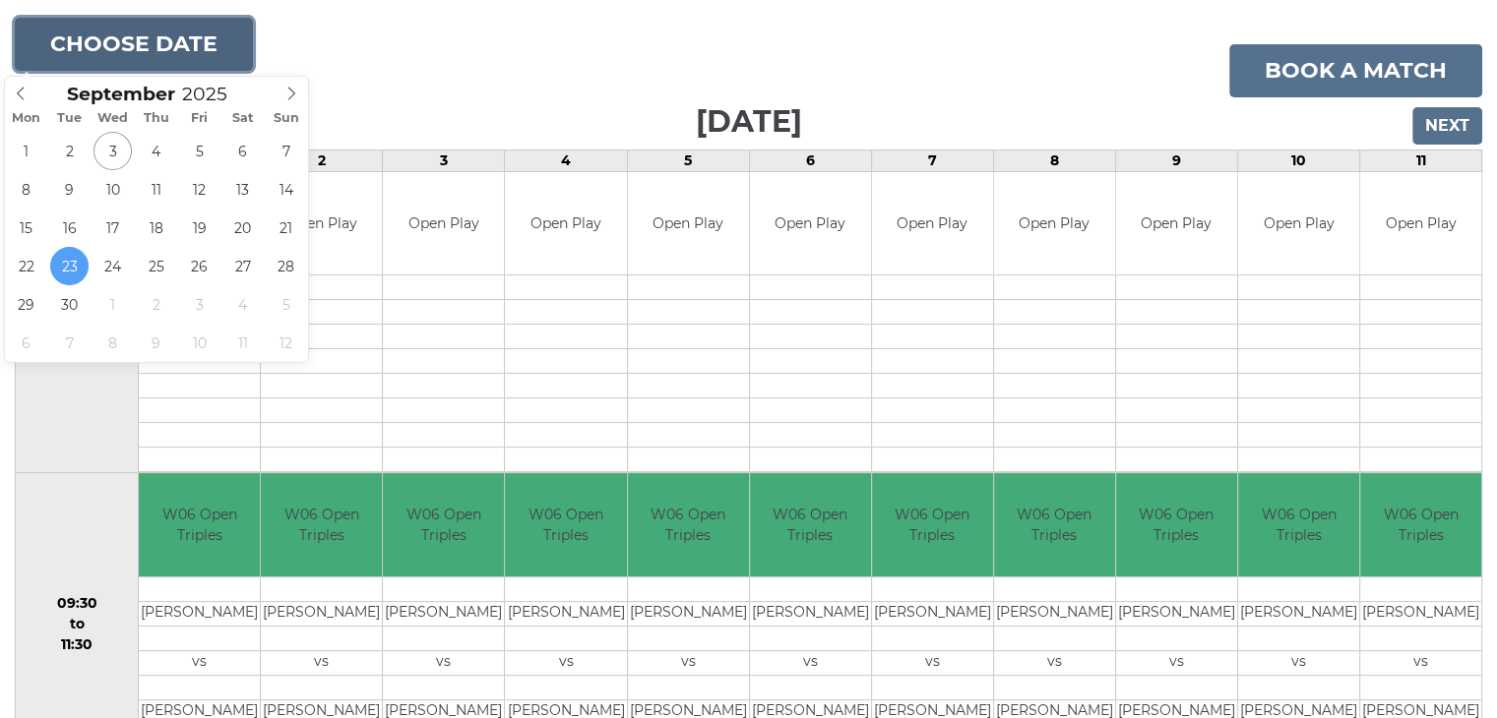 The width and height of the screenshot is (1497, 718). Describe the element at coordinates (285, 189) in the screenshot. I see `span: September 14, 2025` at that location.